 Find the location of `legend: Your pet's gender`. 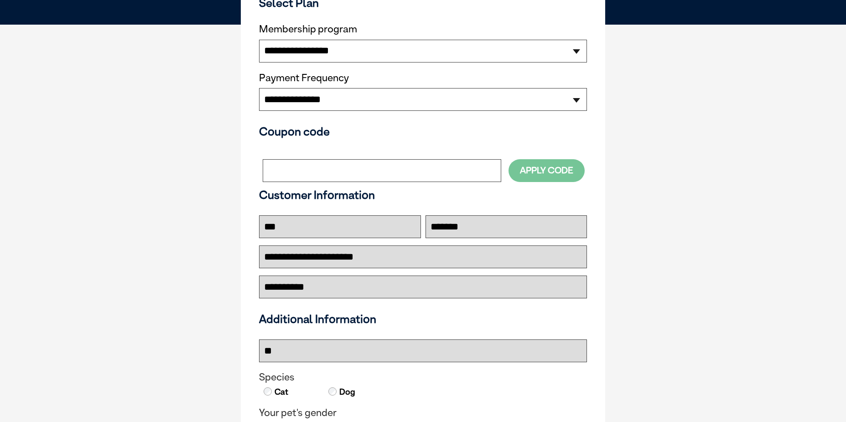

legend: Your pet's gender is located at coordinates (423, 413).